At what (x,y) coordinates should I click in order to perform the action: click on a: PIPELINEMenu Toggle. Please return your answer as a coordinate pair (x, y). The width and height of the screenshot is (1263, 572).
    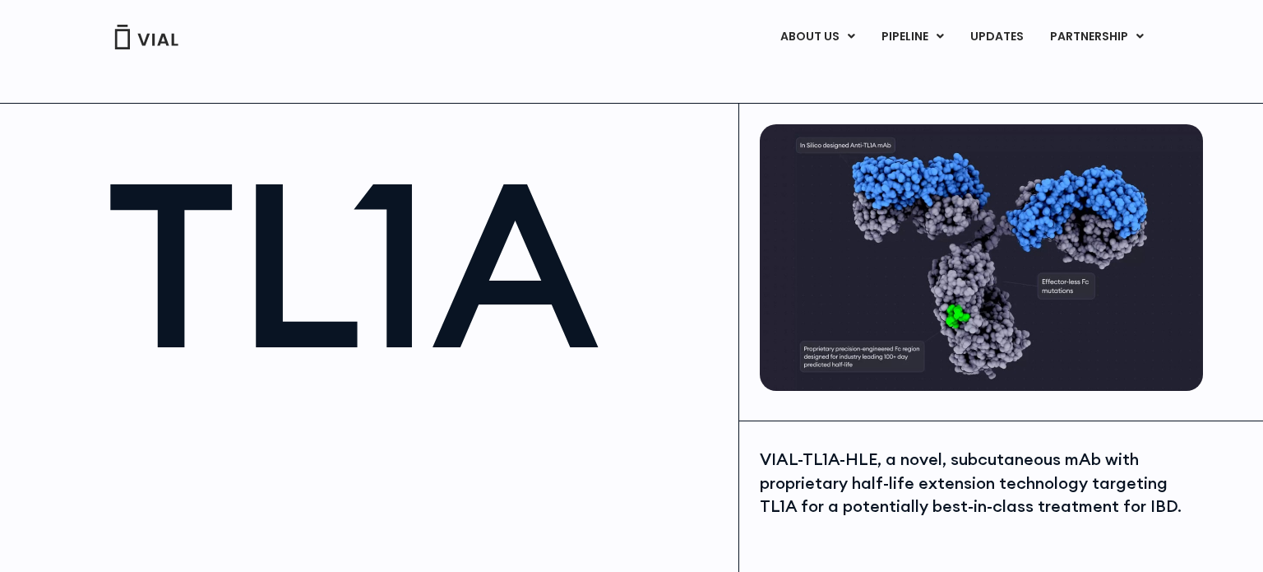
    Looking at the image, I should click on (912, 37).